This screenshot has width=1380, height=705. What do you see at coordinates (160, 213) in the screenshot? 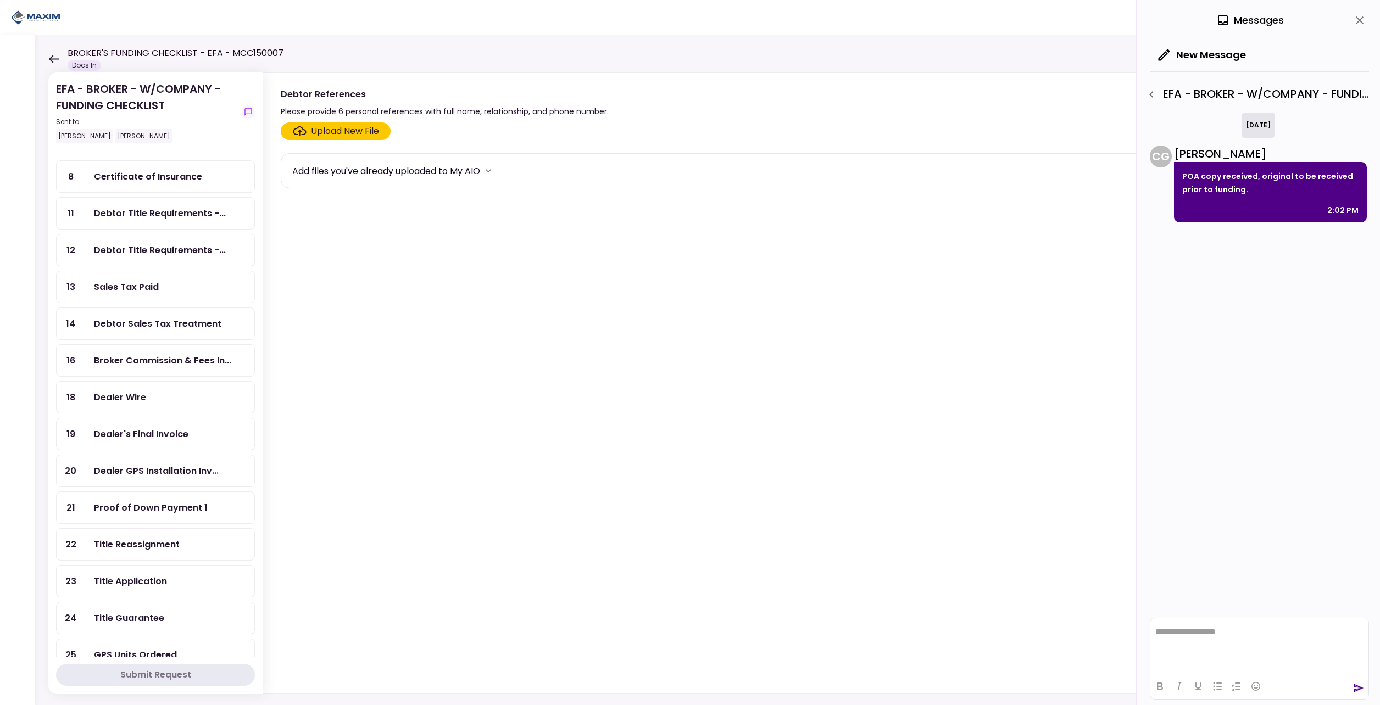
I see `div: Debtor Title Requirements - Other Requirements` at bounding box center [160, 213].